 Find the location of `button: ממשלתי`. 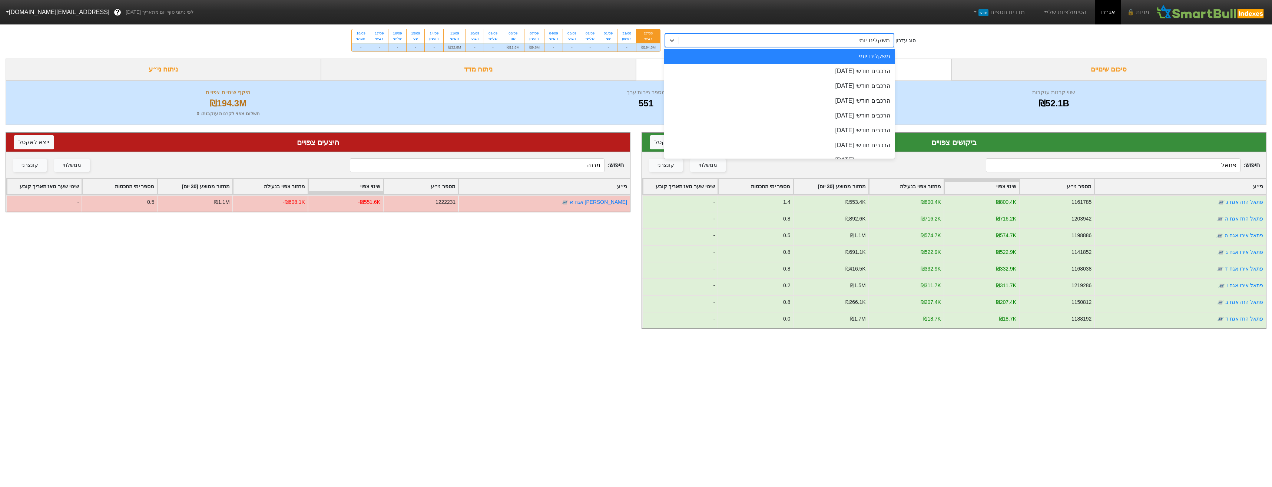

button: ממשלתי is located at coordinates (72, 165).